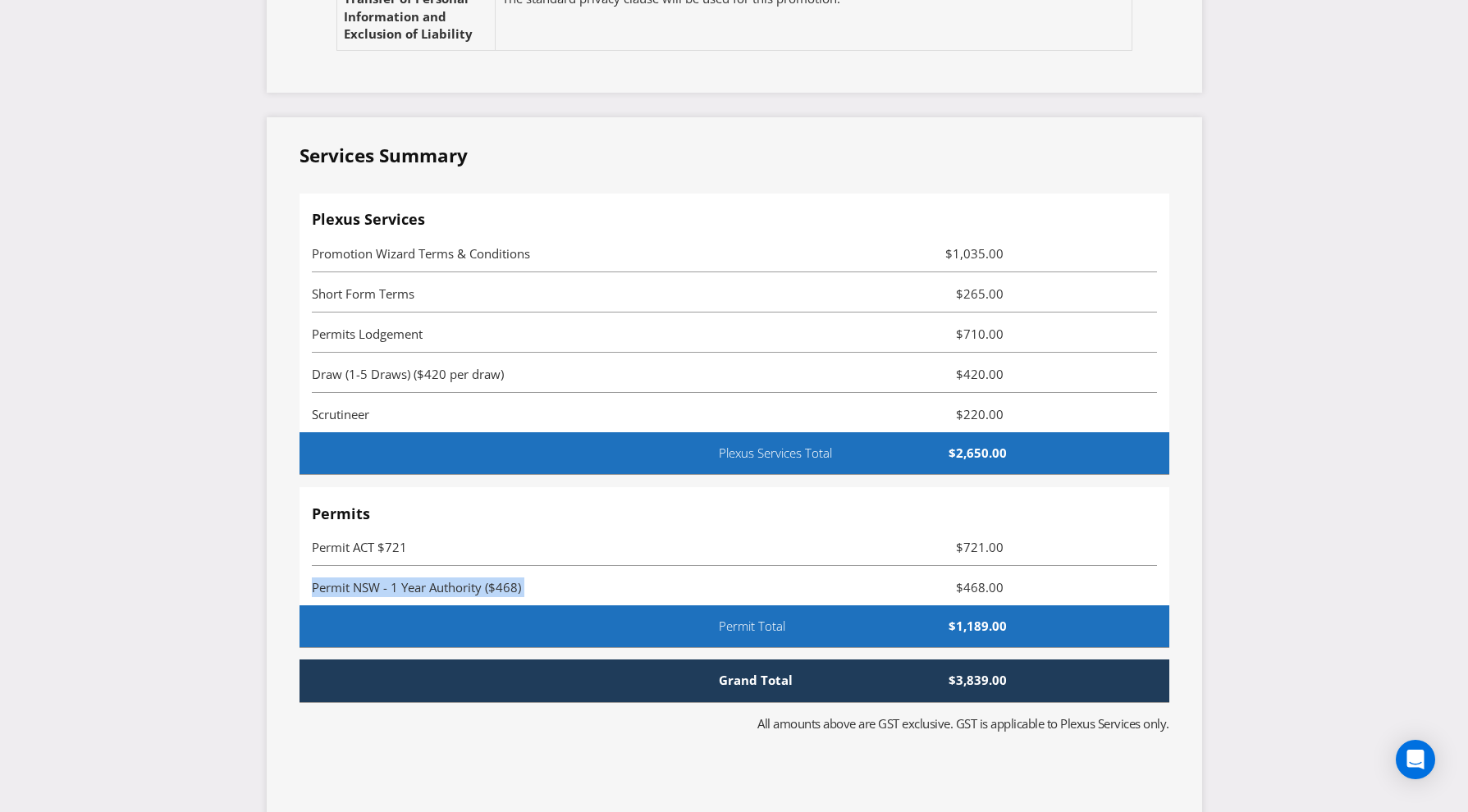  What do you see at coordinates (945, 294) in the screenshot?
I see `span: $265.00` at bounding box center [945, 294].